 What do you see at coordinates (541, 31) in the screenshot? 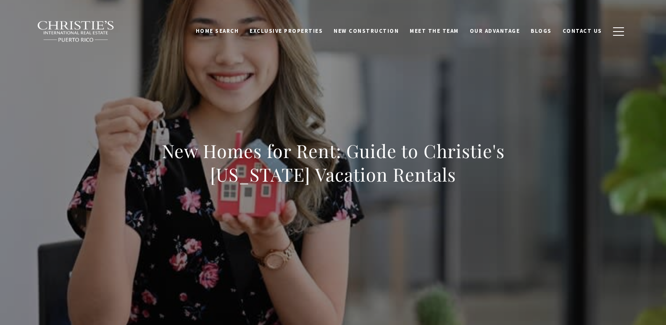
I see `span: Blogs` at bounding box center [541, 31].